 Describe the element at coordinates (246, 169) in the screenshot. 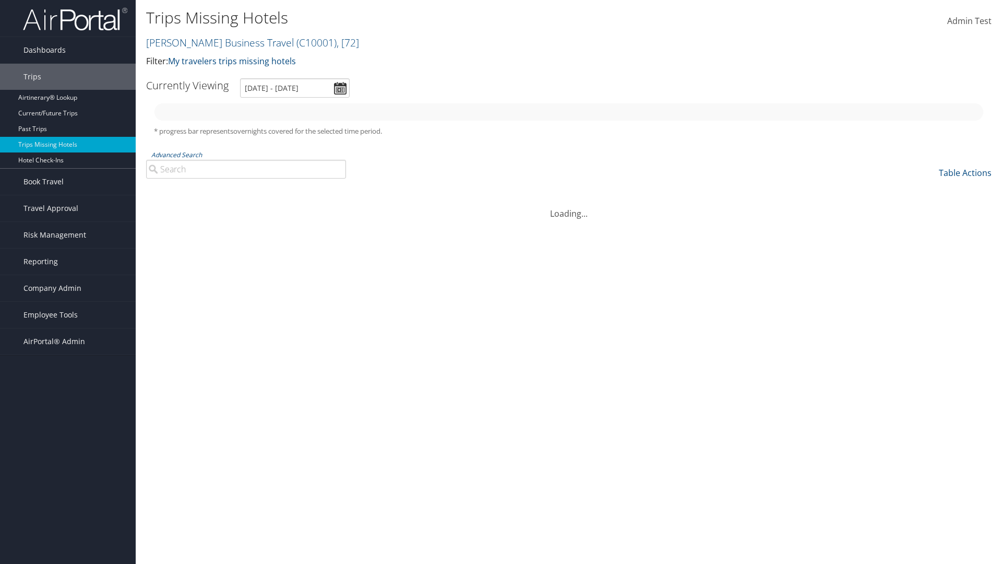

I see `input: Advanced Search` at that location.